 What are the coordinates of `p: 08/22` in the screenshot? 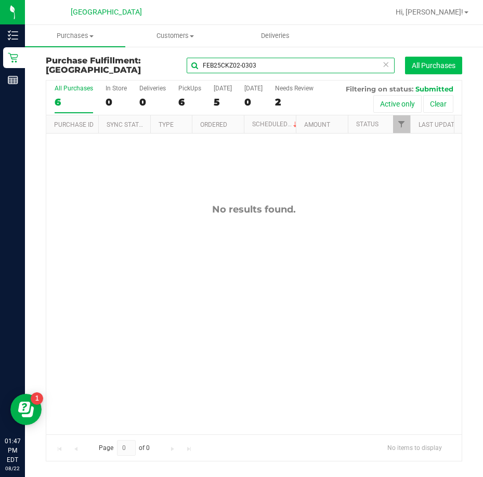 It's located at (12, 469).